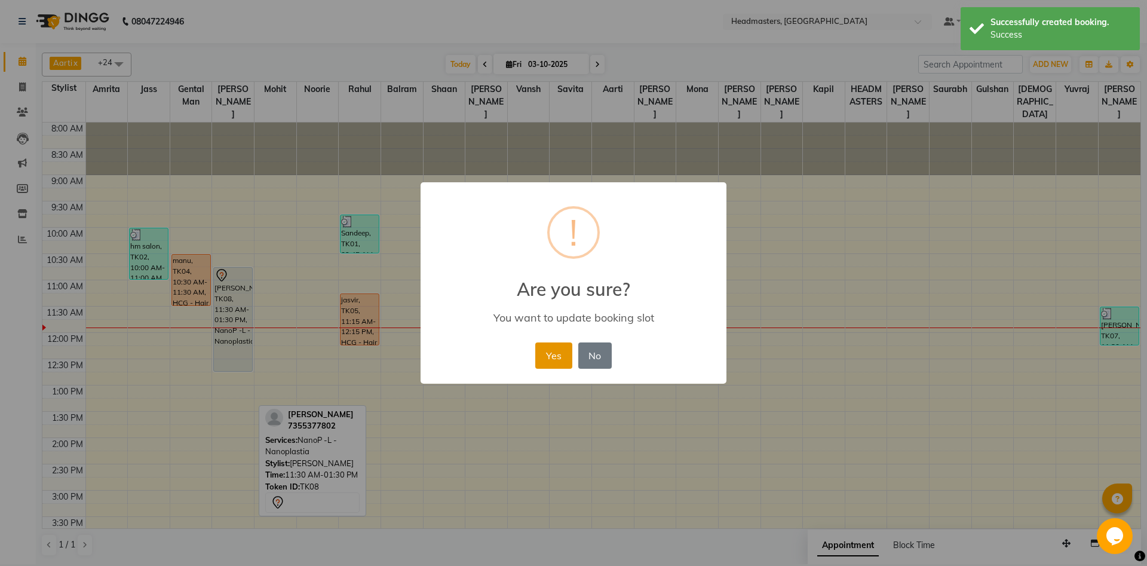 This screenshot has width=1147, height=566. What do you see at coordinates (595, 355) in the screenshot?
I see `button: No` at bounding box center [595, 355].